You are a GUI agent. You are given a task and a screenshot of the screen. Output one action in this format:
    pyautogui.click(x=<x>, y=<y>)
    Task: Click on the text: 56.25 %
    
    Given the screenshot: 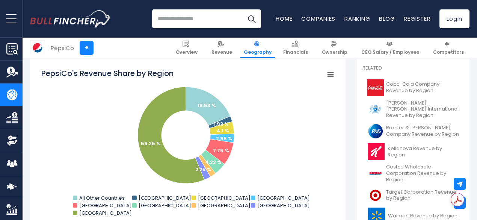 What is the action you would take?
    pyautogui.click(x=151, y=143)
    